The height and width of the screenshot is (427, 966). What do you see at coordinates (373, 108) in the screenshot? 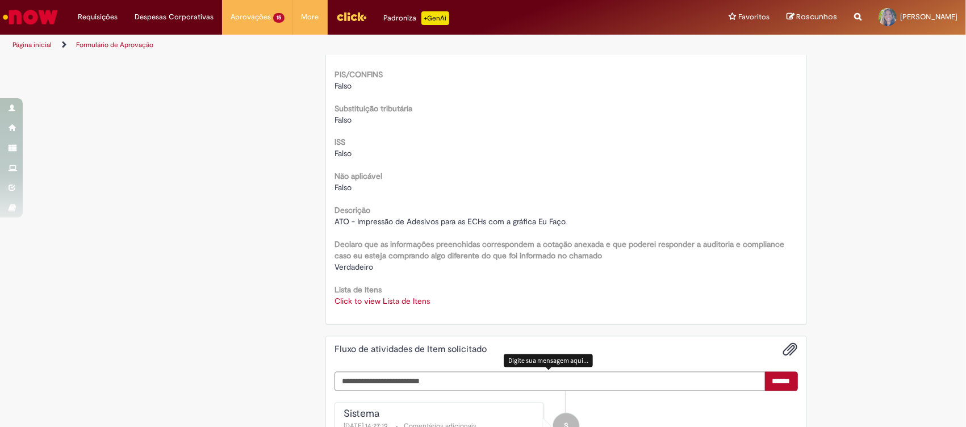
I see `b: Substituição tributária` at bounding box center [373, 108].